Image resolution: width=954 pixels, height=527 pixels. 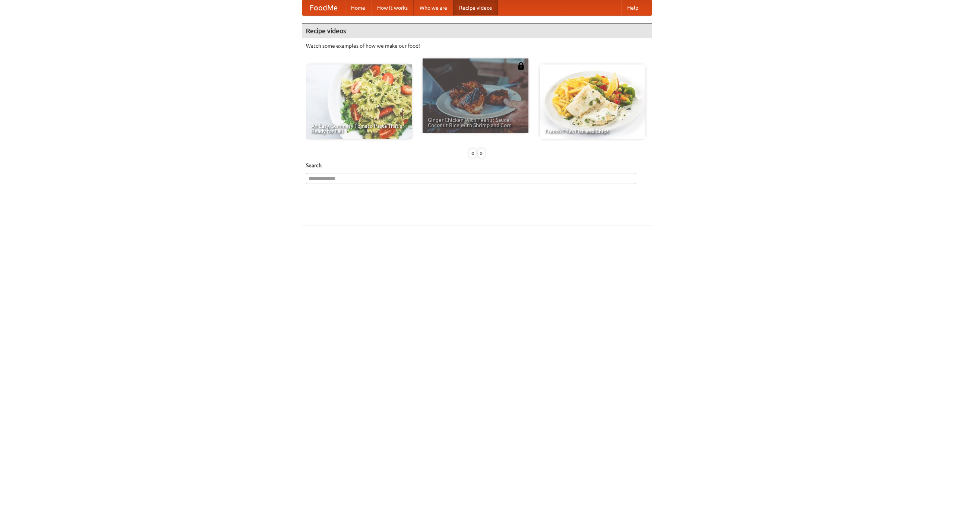 I want to click on span: French Fries Fish and Chips, so click(x=592, y=131).